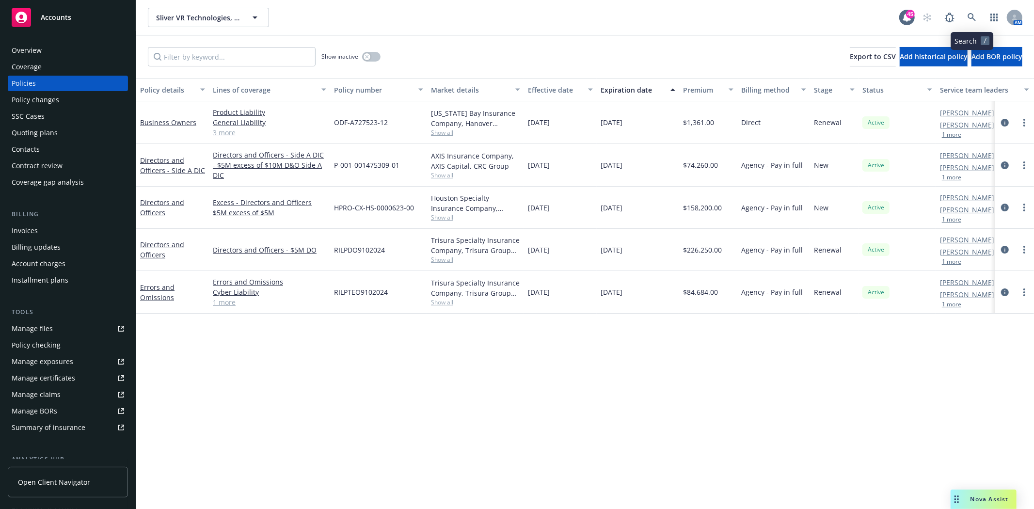  Describe the element at coordinates (168, 122) in the screenshot. I see `a: Business Owners` at that location.